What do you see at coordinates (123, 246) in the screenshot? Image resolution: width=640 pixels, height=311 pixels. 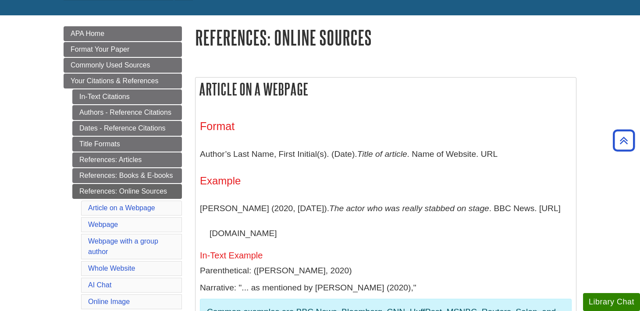 I see `a: Webpage with a group author` at bounding box center [123, 246].